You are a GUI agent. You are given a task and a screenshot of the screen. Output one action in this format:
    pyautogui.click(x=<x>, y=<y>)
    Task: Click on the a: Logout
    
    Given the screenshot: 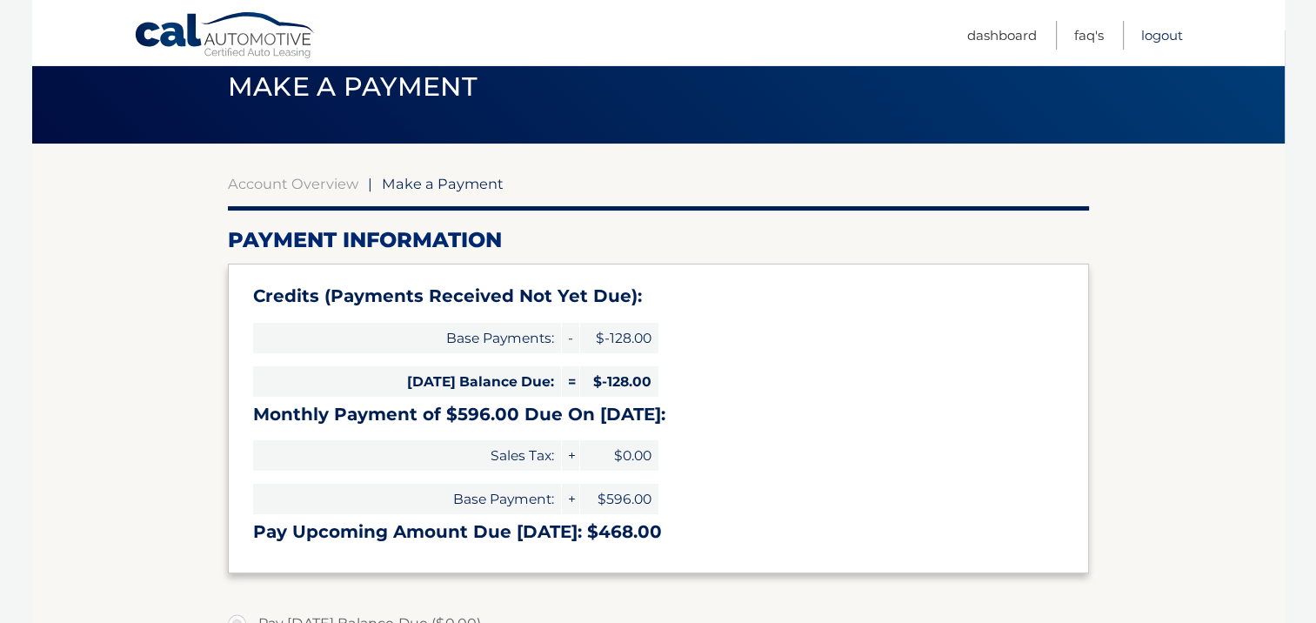 What is the action you would take?
    pyautogui.click(x=1162, y=35)
    